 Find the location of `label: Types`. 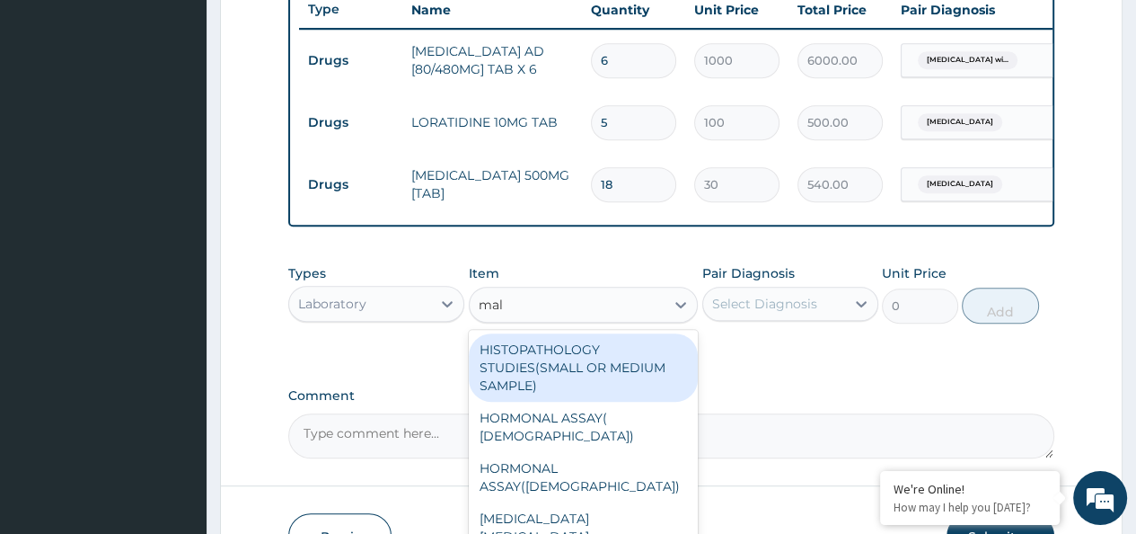

label: Types is located at coordinates (307, 273).